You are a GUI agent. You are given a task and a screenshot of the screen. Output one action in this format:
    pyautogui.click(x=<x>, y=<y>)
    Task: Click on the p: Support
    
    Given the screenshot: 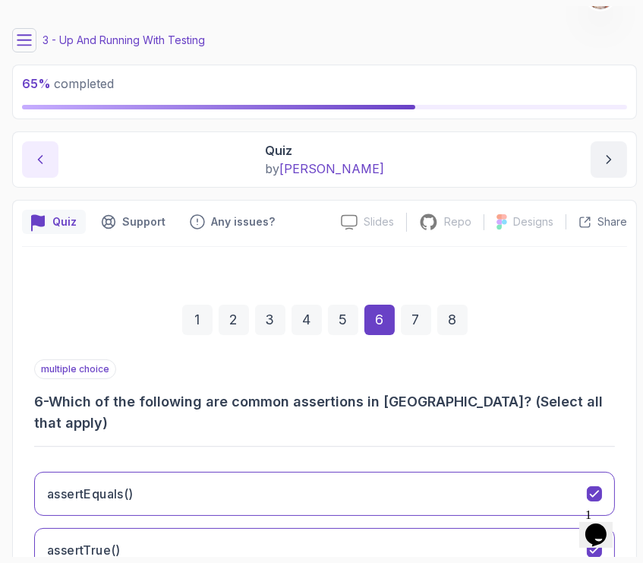 What is the action you would take?
    pyautogui.click(x=144, y=222)
    